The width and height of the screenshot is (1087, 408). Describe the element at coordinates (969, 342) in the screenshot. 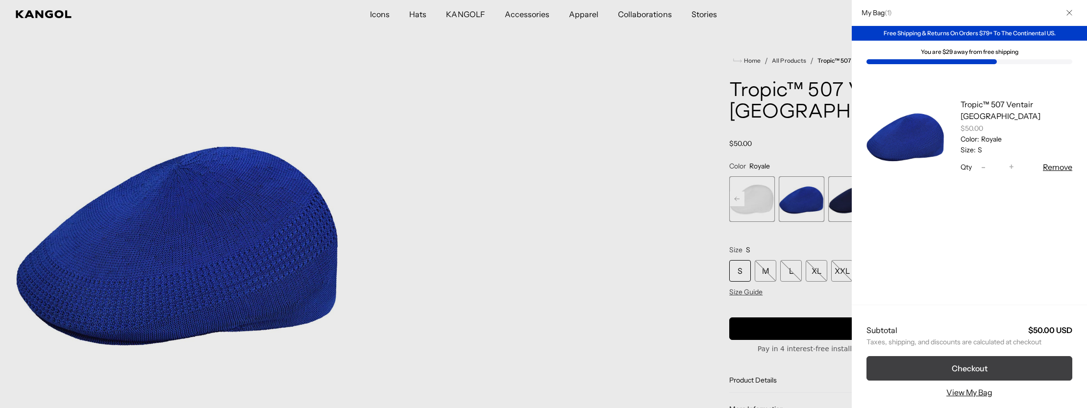

I see `small: Taxes, shipping, and discounts are calculated at checkout` at that location.